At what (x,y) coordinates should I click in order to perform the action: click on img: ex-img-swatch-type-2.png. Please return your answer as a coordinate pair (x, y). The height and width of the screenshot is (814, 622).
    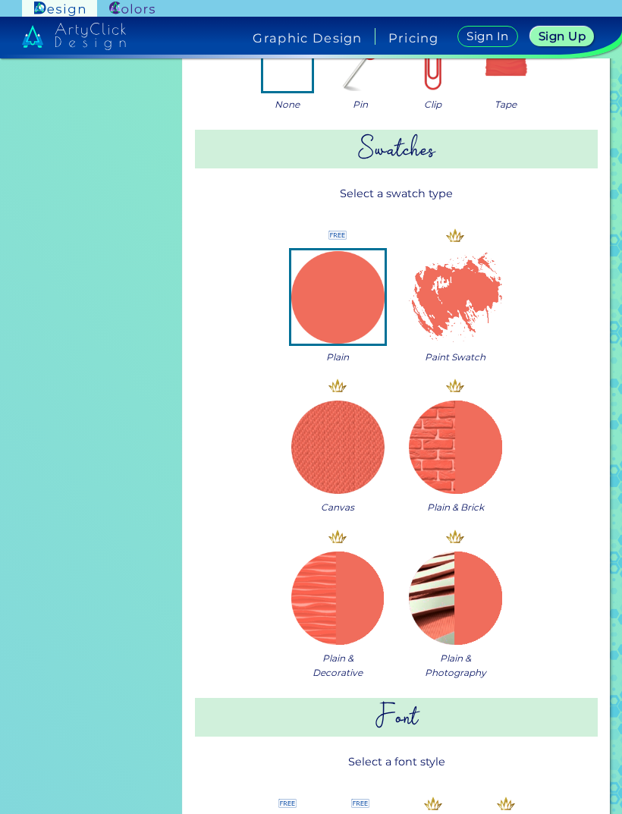
    Looking at the image, I should click on (455, 296).